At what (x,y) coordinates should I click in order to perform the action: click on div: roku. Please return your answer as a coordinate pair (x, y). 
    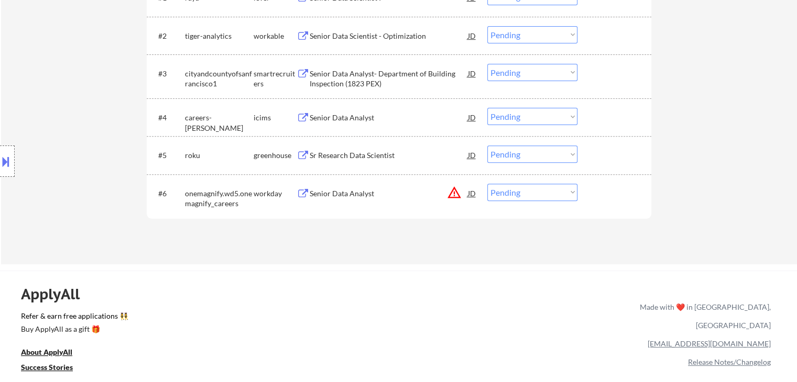
    Looking at the image, I should click on (219, 156).